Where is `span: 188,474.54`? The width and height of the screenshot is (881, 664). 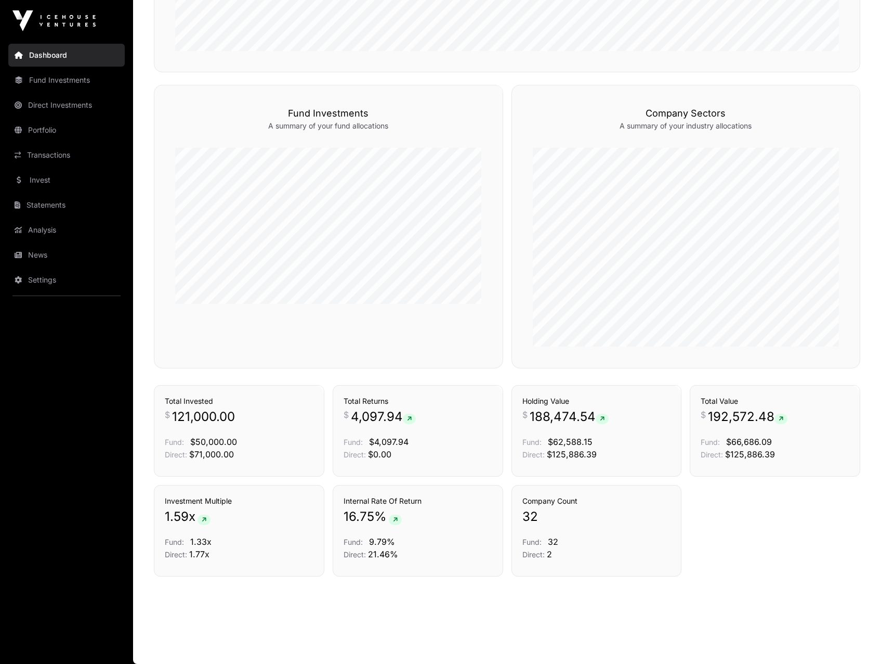 span: 188,474.54 is located at coordinates (569, 417).